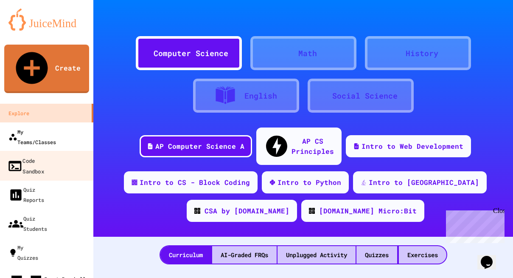 The width and height of the screenshot is (513, 278). I want to click on div: AP Computer Science A, so click(200, 146).